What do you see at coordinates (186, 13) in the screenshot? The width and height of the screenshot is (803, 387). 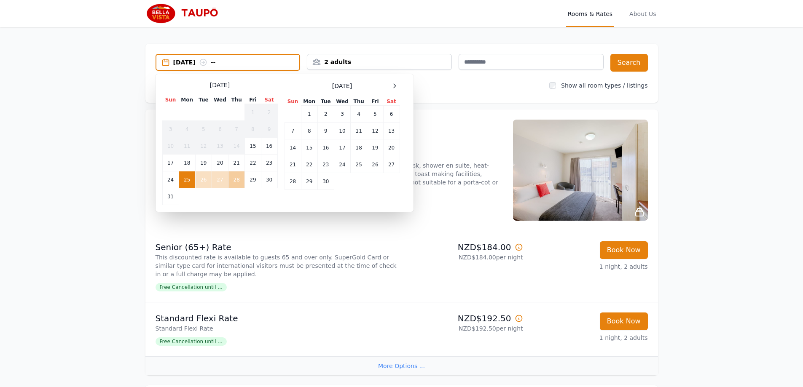 I see `img: Bella Vista Taupo` at bounding box center [186, 13].